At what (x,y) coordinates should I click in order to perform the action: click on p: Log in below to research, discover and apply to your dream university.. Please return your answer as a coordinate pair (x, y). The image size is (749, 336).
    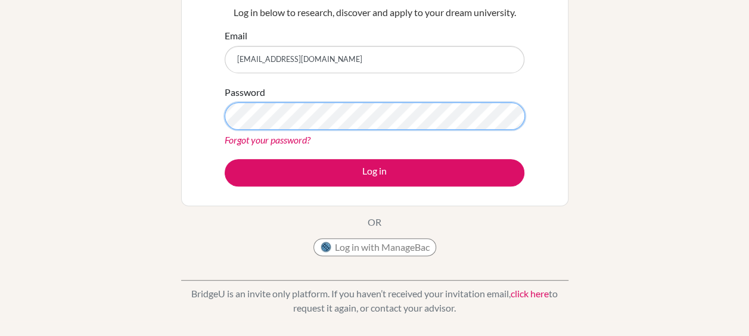
    Looking at the image, I should click on (374, 13).